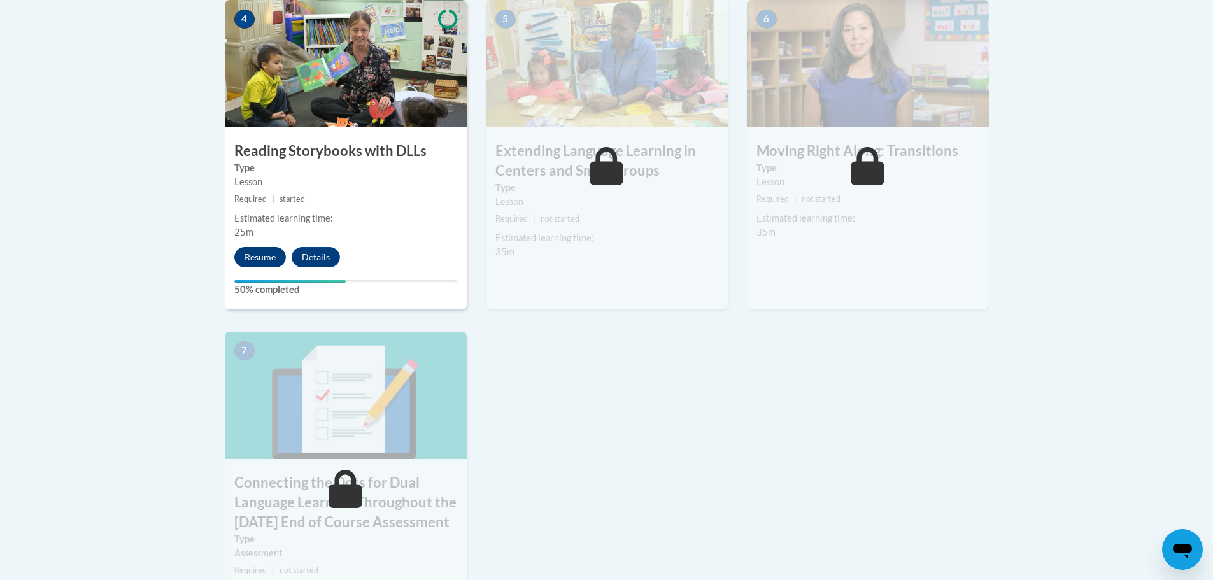 This screenshot has height=580, width=1213. What do you see at coordinates (316, 257) in the screenshot?
I see `button: Details` at bounding box center [316, 257].